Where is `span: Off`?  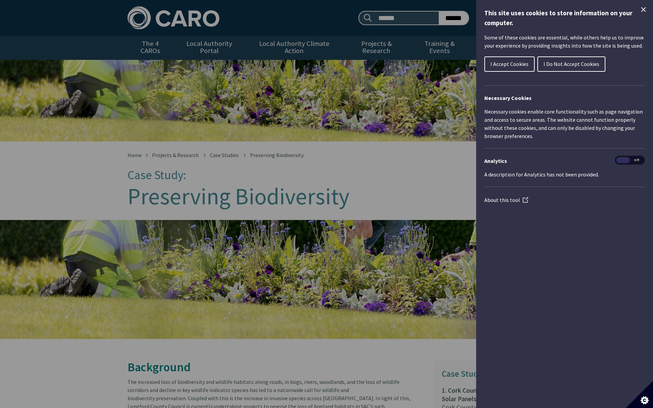 span: Off is located at coordinates (637, 160).